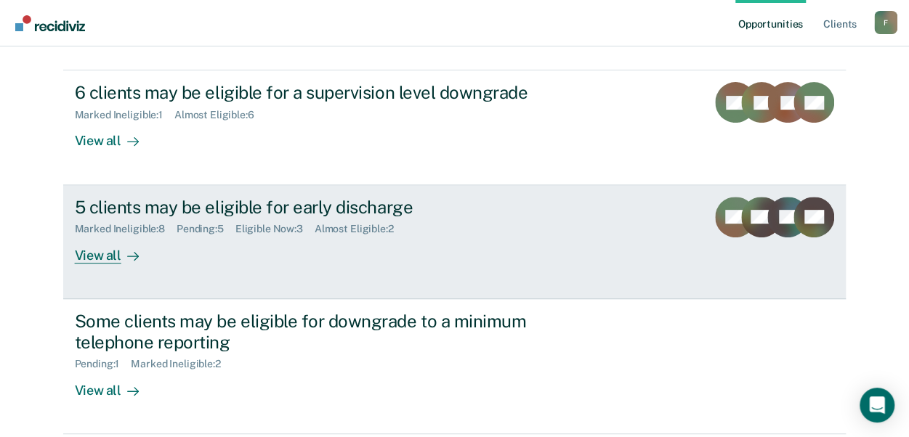 The height and width of the screenshot is (437, 909). Describe the element at coordinates (181, 364) in the screenshot. I see `div: Marked Ineligible : 2` at that location.